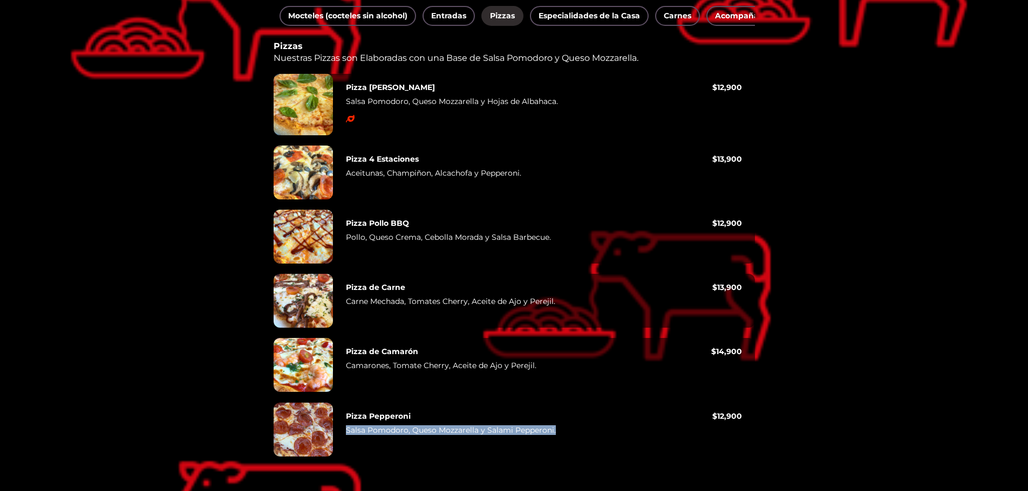  Describe the element at coordinates (529, 240) in the screenshot. I see `p: Pollo, Queso Crema, Cebolla Morada y Salsa Barbecue.` at that location.